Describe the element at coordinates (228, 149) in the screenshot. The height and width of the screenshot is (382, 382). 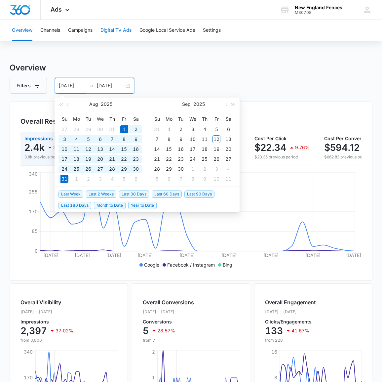
I see `td: 2025-09-20` at that location.